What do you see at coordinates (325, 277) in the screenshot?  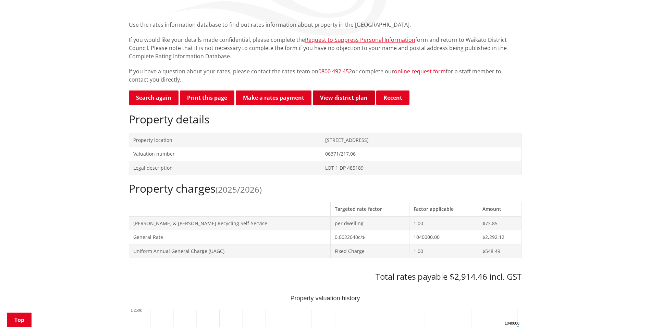 I see `h3: Total rates payable $2,914.46 incl. GST` at bounding box center [325, 277].